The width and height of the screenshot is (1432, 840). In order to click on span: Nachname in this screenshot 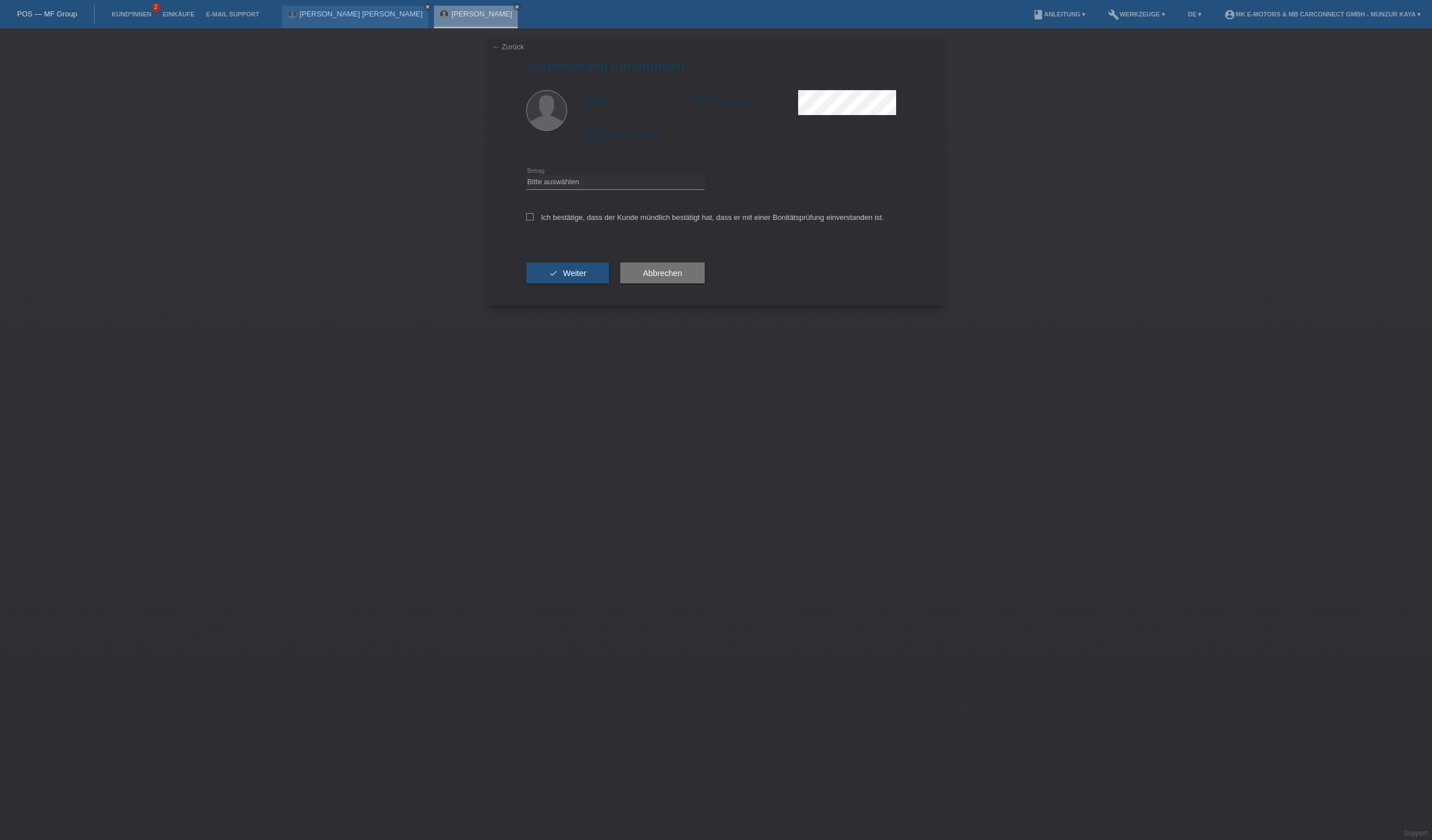, I will do `click(706, 95)`.